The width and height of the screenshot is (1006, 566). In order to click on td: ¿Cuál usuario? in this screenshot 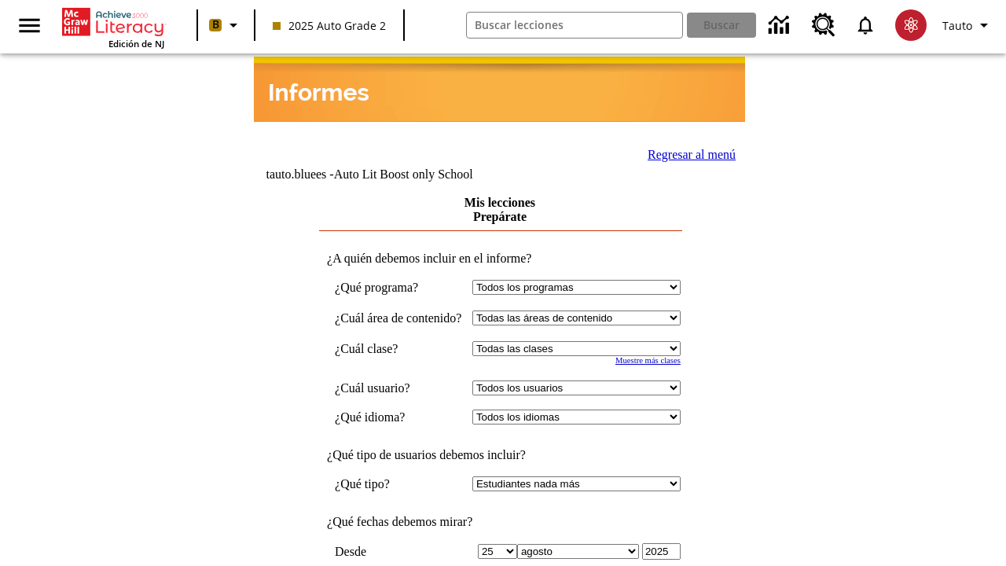, I will do `click(399, 387)`.